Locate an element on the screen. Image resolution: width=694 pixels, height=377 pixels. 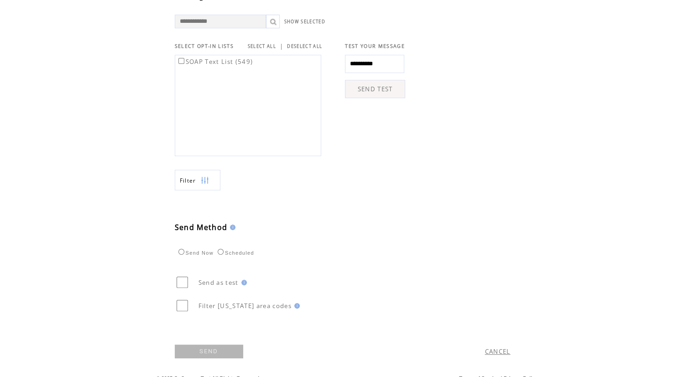
input: SOAP Text List (549) is located at coordinates (181, 61).